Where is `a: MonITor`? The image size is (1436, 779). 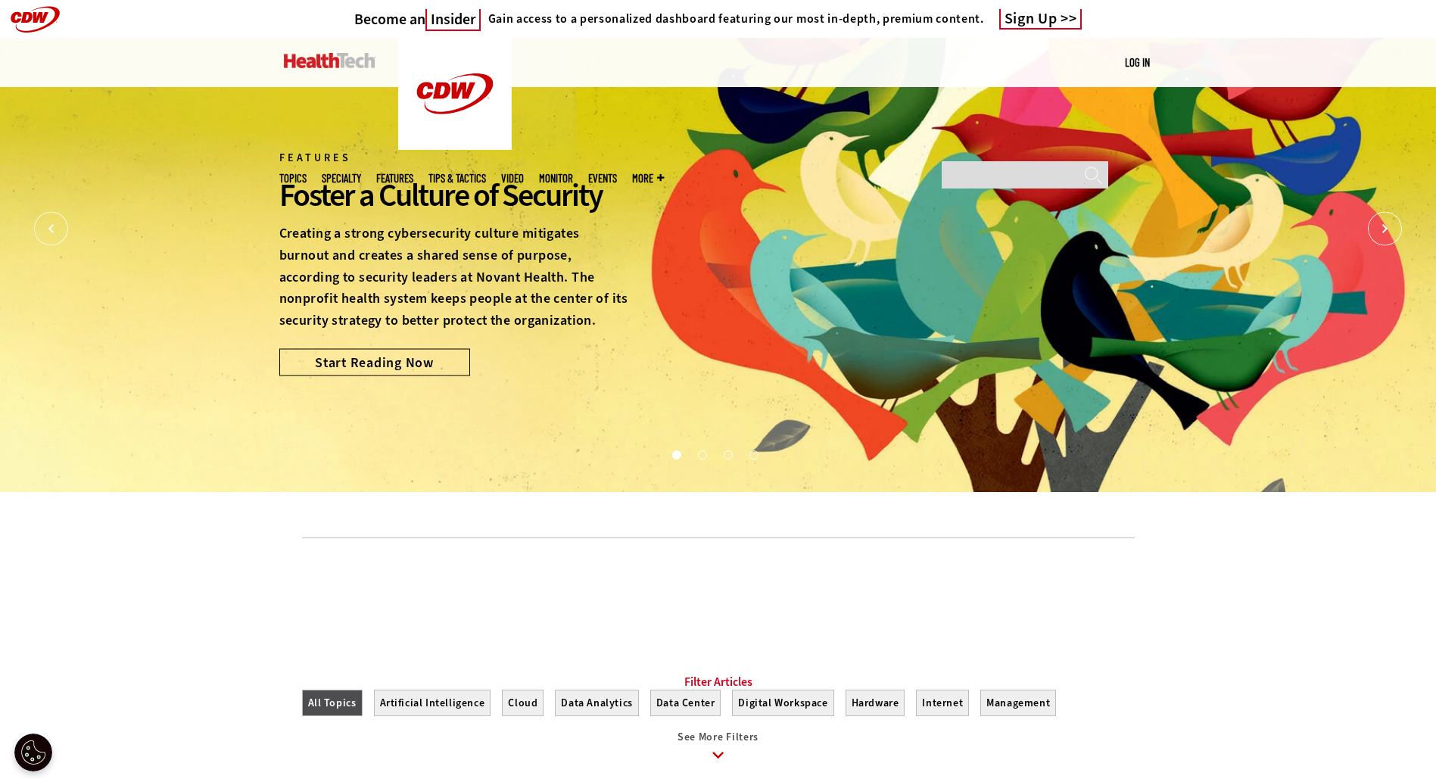
a: MonITor is located at coordinates (556, 178).